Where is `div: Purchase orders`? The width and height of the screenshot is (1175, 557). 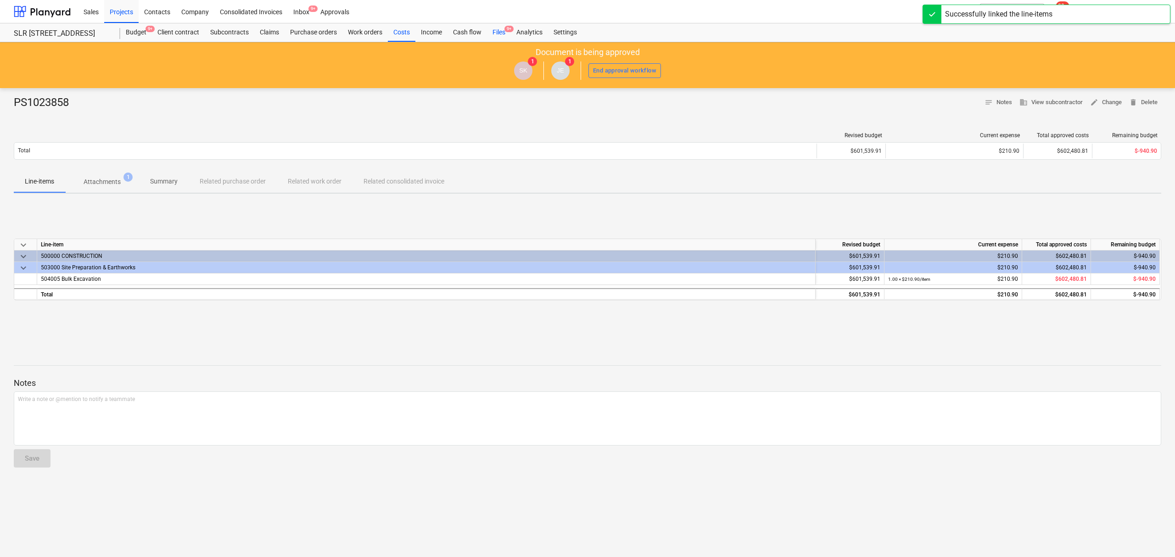 div: Purchase orders is located at coordinates (314, 33).